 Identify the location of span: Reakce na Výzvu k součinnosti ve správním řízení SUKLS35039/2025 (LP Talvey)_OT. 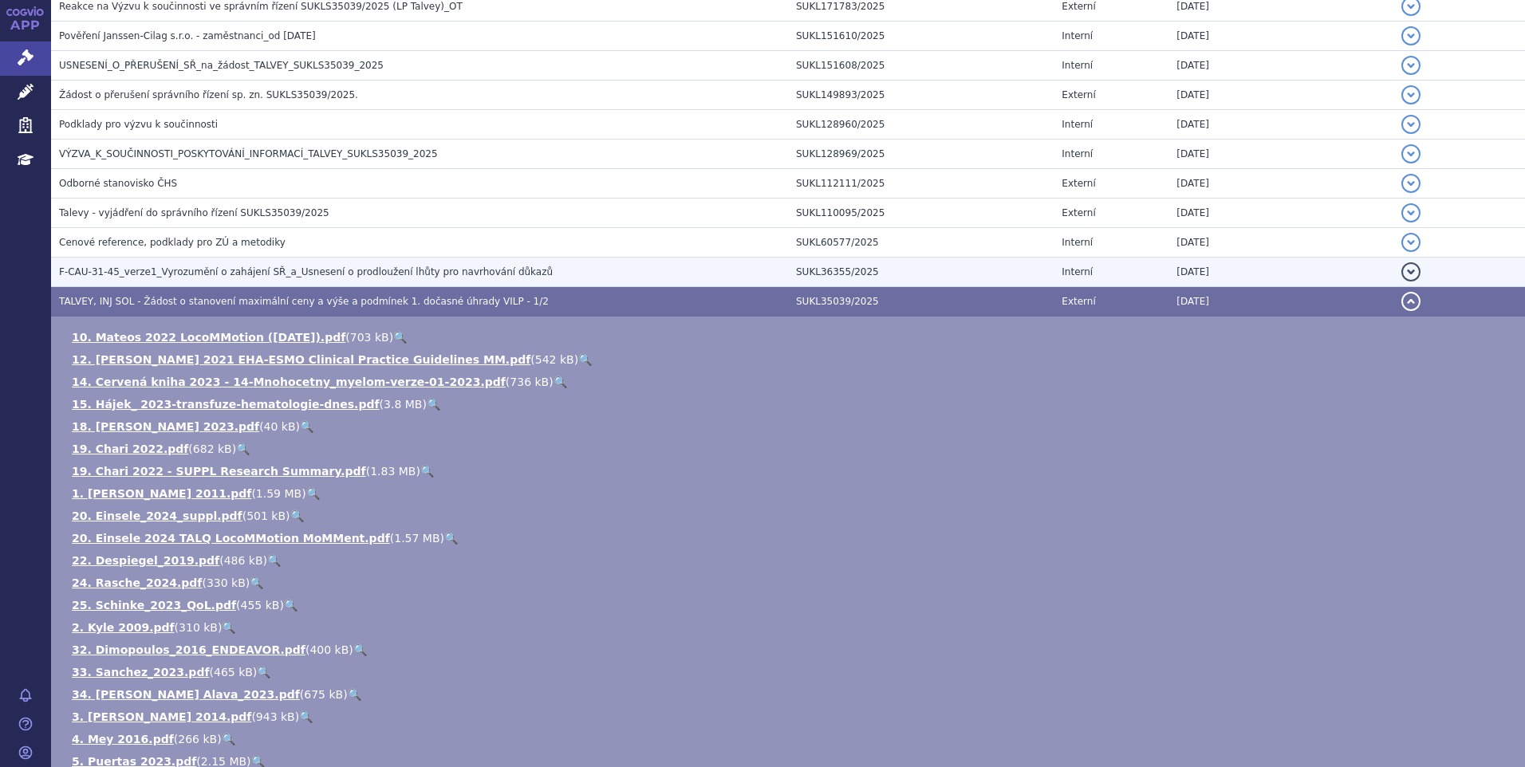
(261, 6).